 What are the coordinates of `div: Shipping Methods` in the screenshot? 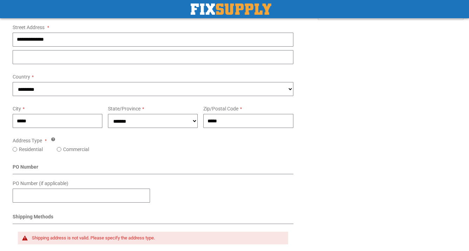 It's located at (153, 219).